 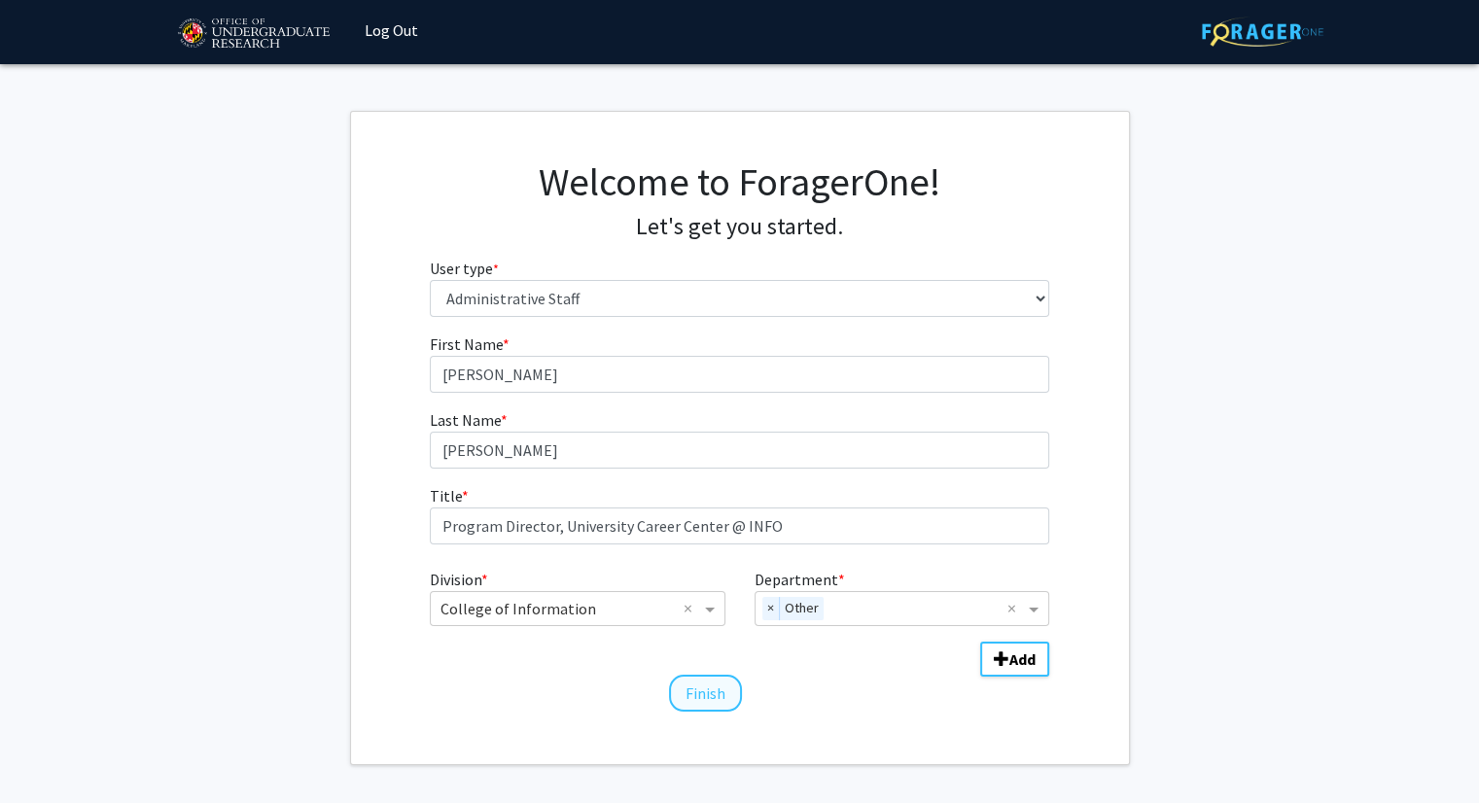 I want to click on span: Other, so click(x=801, y=609).